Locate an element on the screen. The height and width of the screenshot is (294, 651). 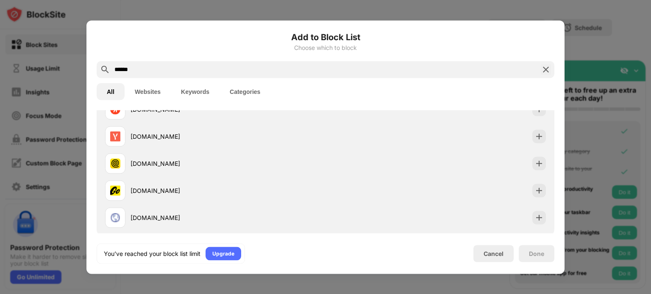
button: Websites is located at coordinates (147, 92).